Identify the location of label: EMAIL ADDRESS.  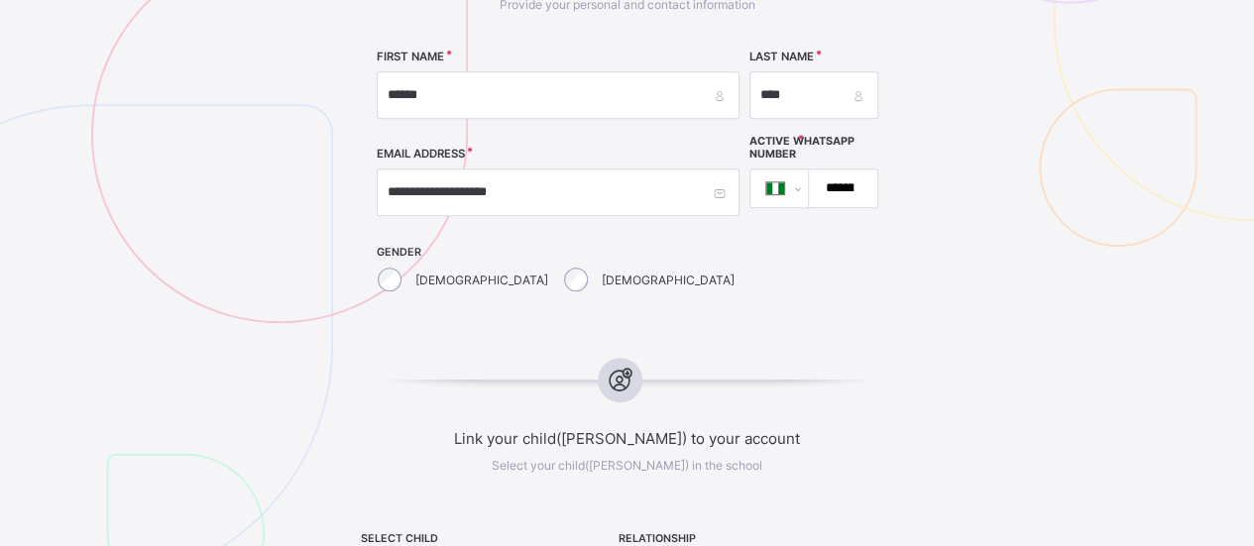
(420, 154).